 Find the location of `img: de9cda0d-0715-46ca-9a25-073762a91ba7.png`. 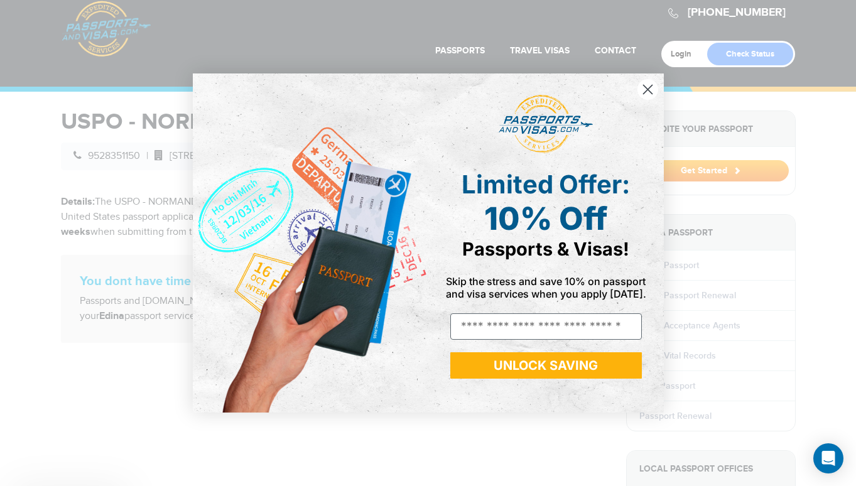

img: de9cda0d-0715-46ca-9a25-073762a91ba7.png is located at coordinates (310, 243).